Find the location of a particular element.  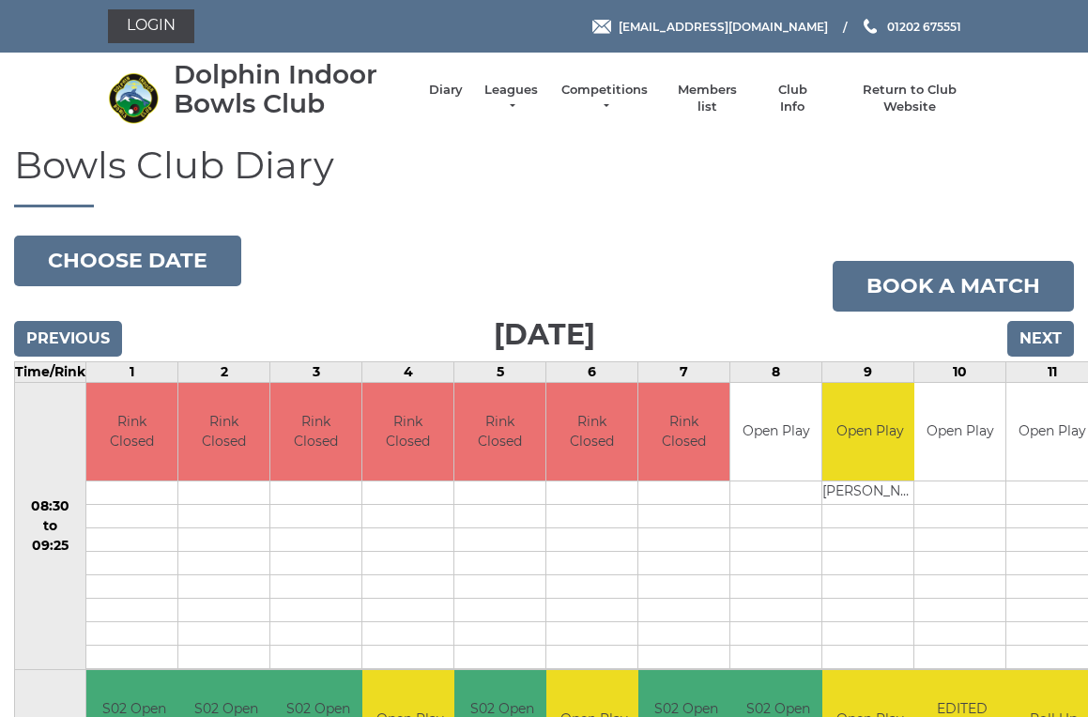

a: Phone us 01202 675551 is located at coordinates (911, 26).